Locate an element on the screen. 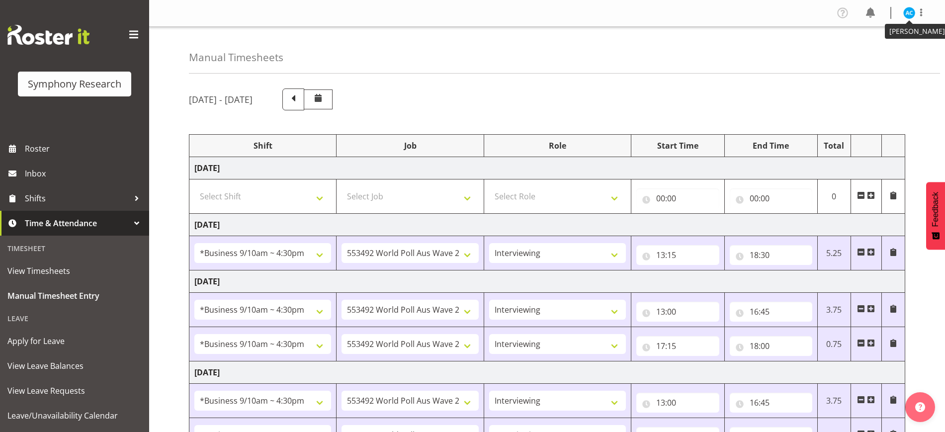 This screenshot has width=945, height=432. a: Leave/Unavailability Calendar is located at coordinates (75, 415).